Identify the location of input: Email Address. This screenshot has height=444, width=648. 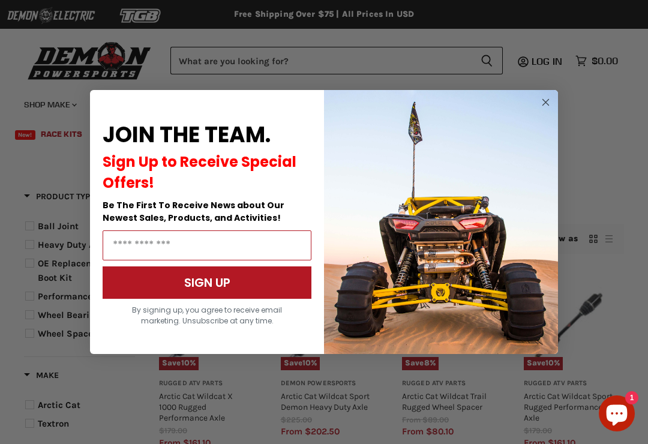
(207, 245).